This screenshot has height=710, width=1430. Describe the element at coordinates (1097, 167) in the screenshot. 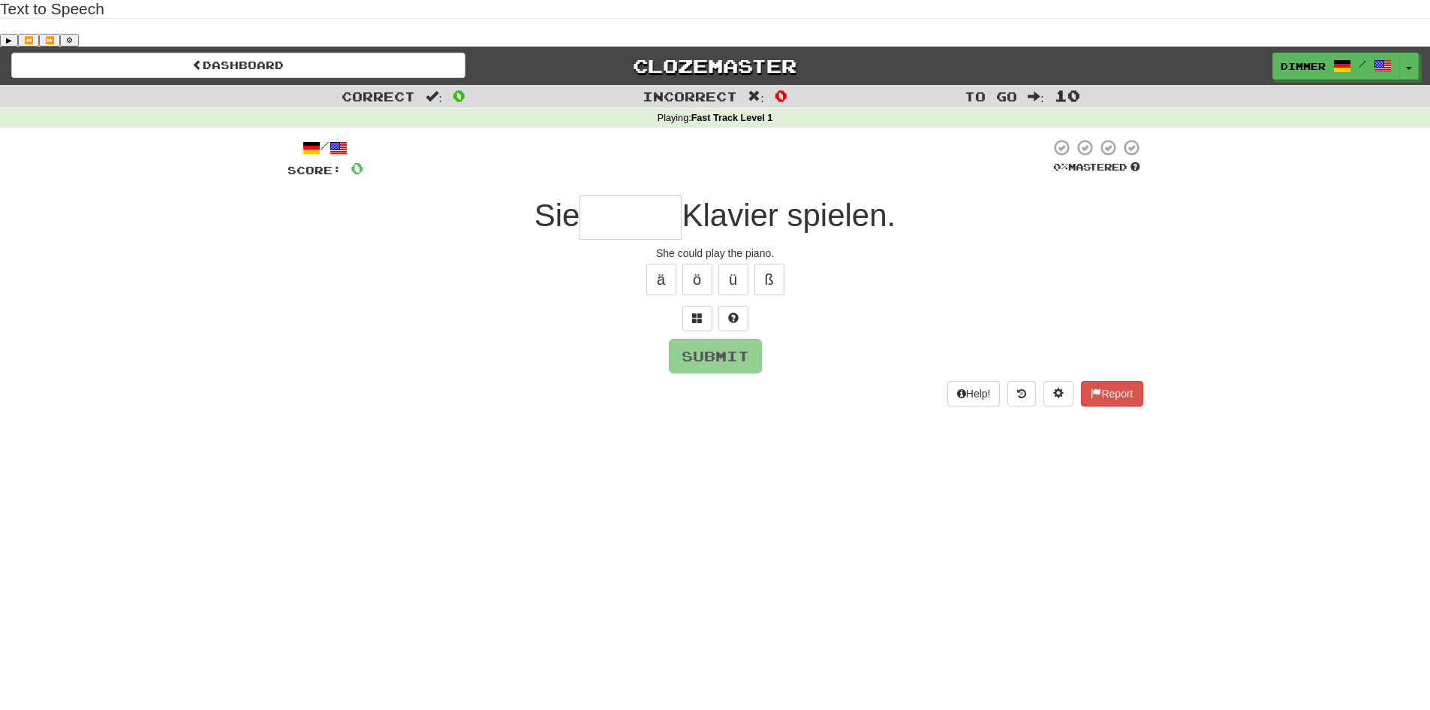

I see `div: Mastered` at that location.